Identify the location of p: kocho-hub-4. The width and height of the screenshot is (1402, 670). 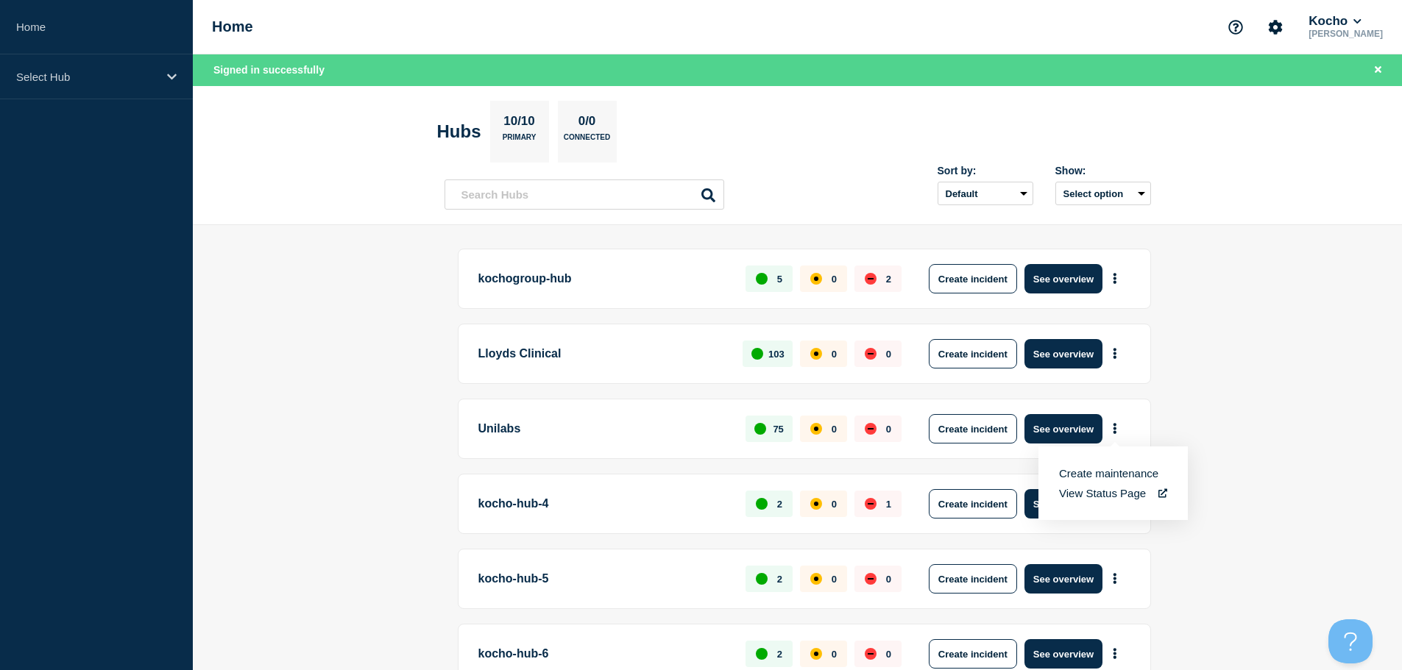
(603, 504).